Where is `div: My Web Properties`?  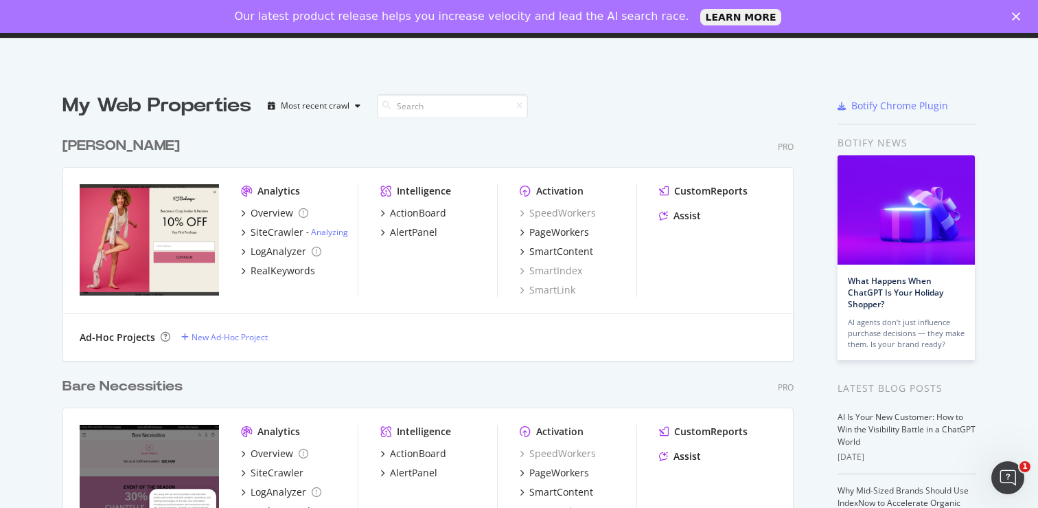 div: My Web Properties is located at coordinates (157, 106).